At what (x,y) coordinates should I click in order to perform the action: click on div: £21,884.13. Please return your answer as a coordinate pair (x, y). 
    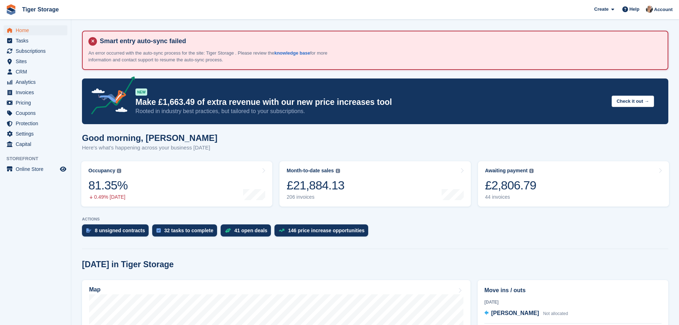
    Looking at the image, I should click on (315, 185).